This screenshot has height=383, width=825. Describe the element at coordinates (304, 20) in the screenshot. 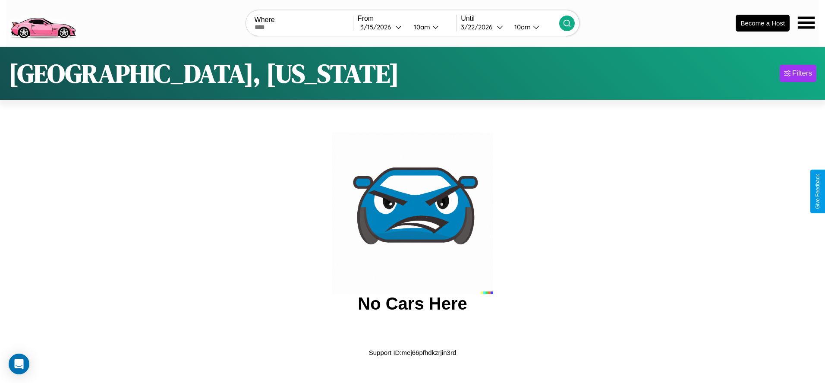

I see `label: Where` at that location.